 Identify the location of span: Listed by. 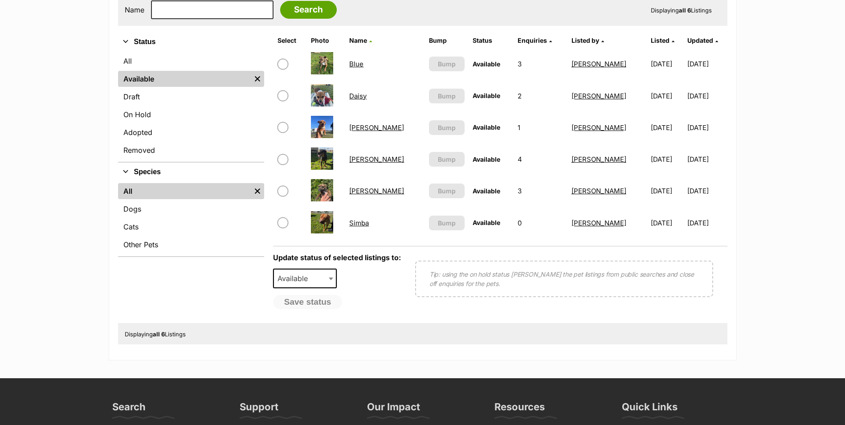
(585, 40).